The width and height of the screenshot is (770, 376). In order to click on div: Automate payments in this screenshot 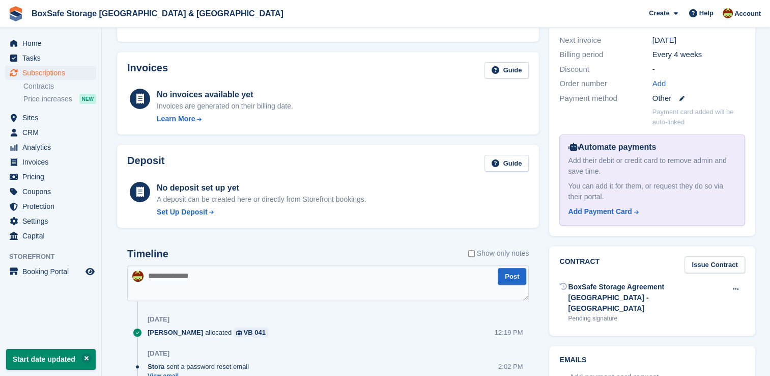, I will do `click(652, 147)`.